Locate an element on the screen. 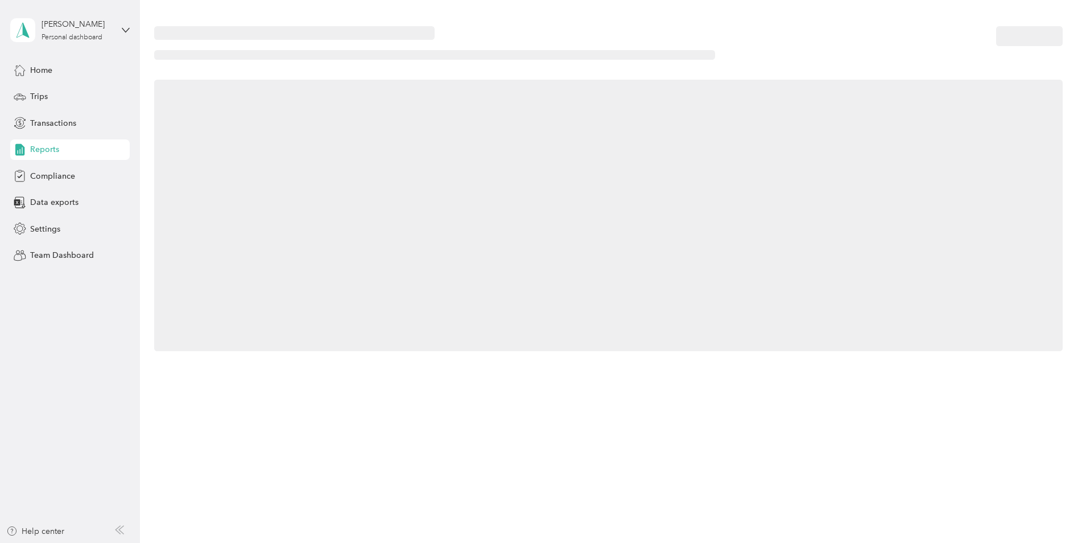 The image size is (1082, 543). button: Help center is located at coordinates (35, 531).